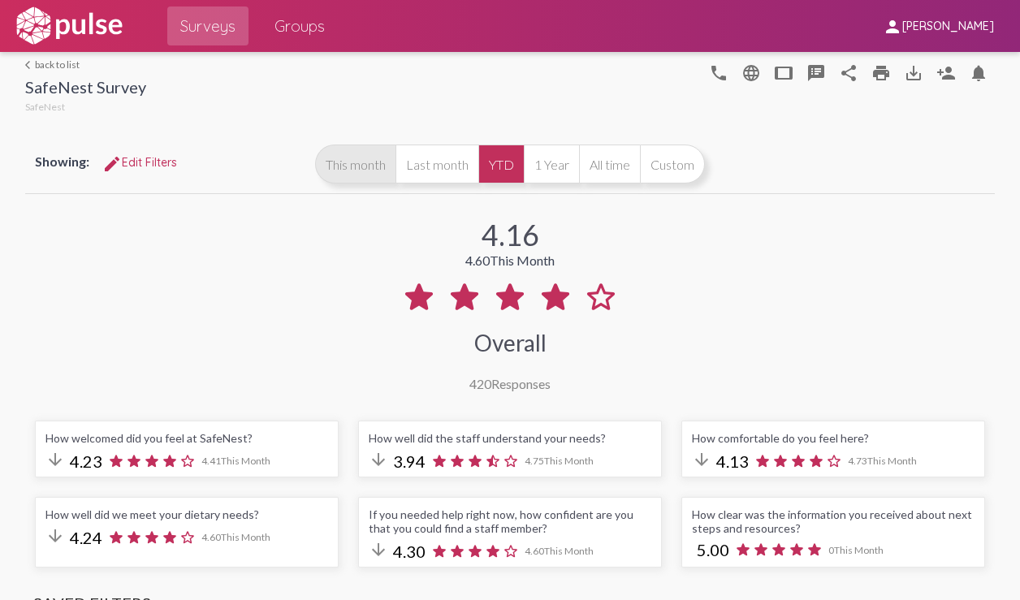 The image size is (1020, 600). Describe the element at coordinates (85, 89) in the screenshot. I see `div: SafeNest Survey` at that location.